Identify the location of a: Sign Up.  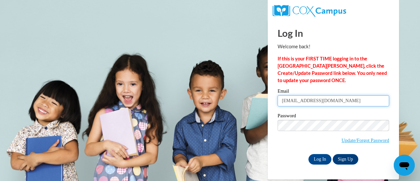
(346, 159).